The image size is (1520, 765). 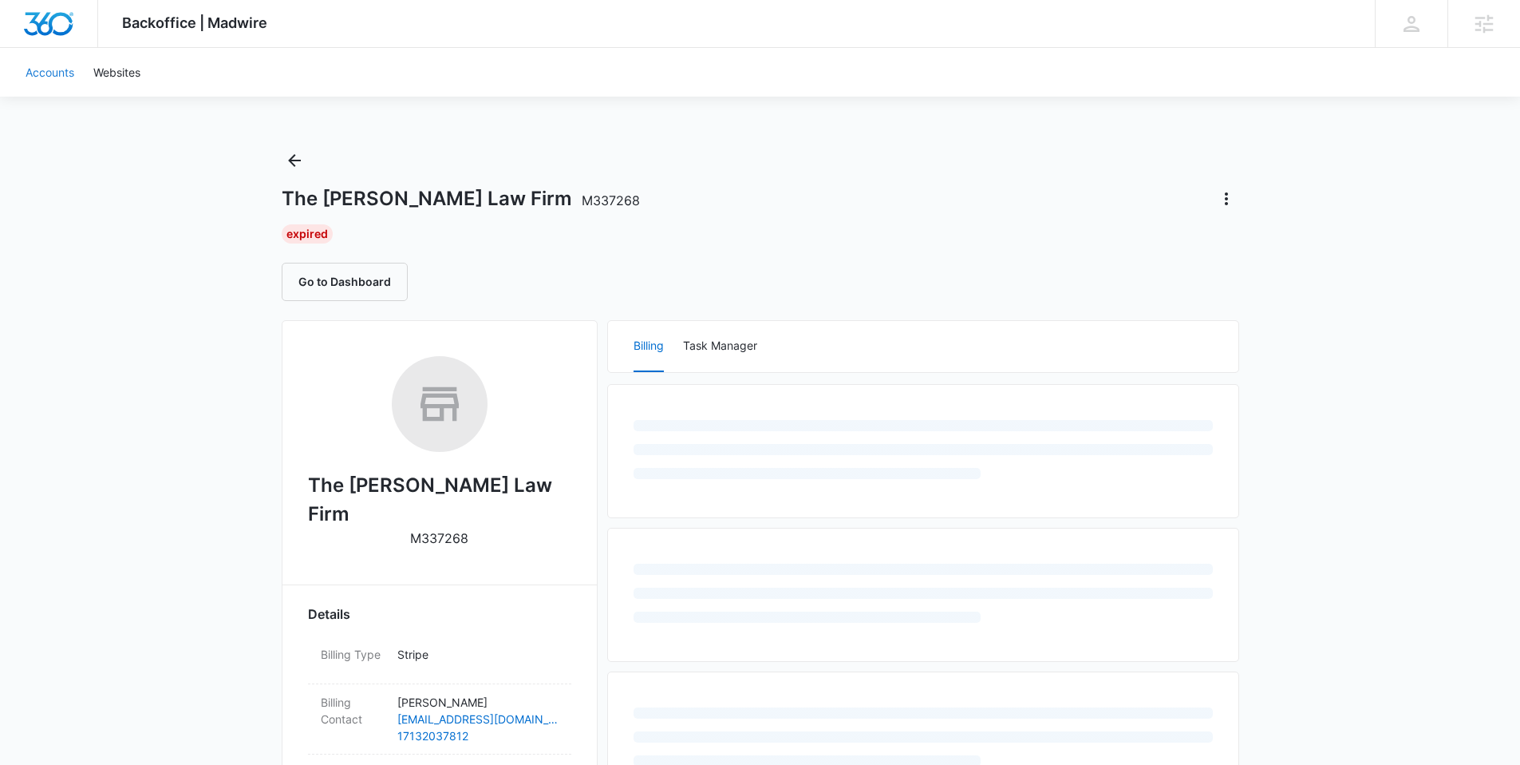 What do you see at coordinates (720, 346) in the screenshot?
I see `button: Task Manager` at bounding box center [720, 346].